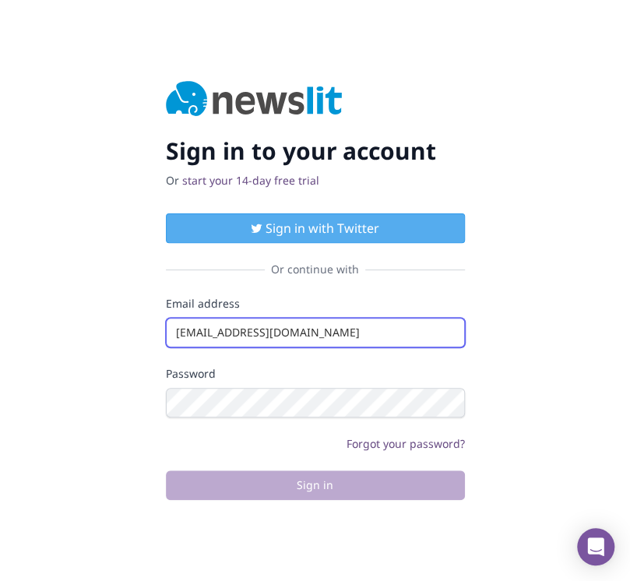  I want to click on span: Or continue with, so click(315, 270).